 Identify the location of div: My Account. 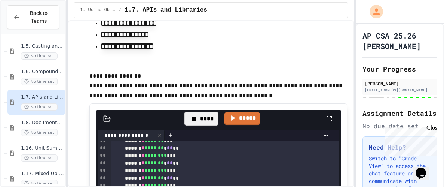
(373, 12).